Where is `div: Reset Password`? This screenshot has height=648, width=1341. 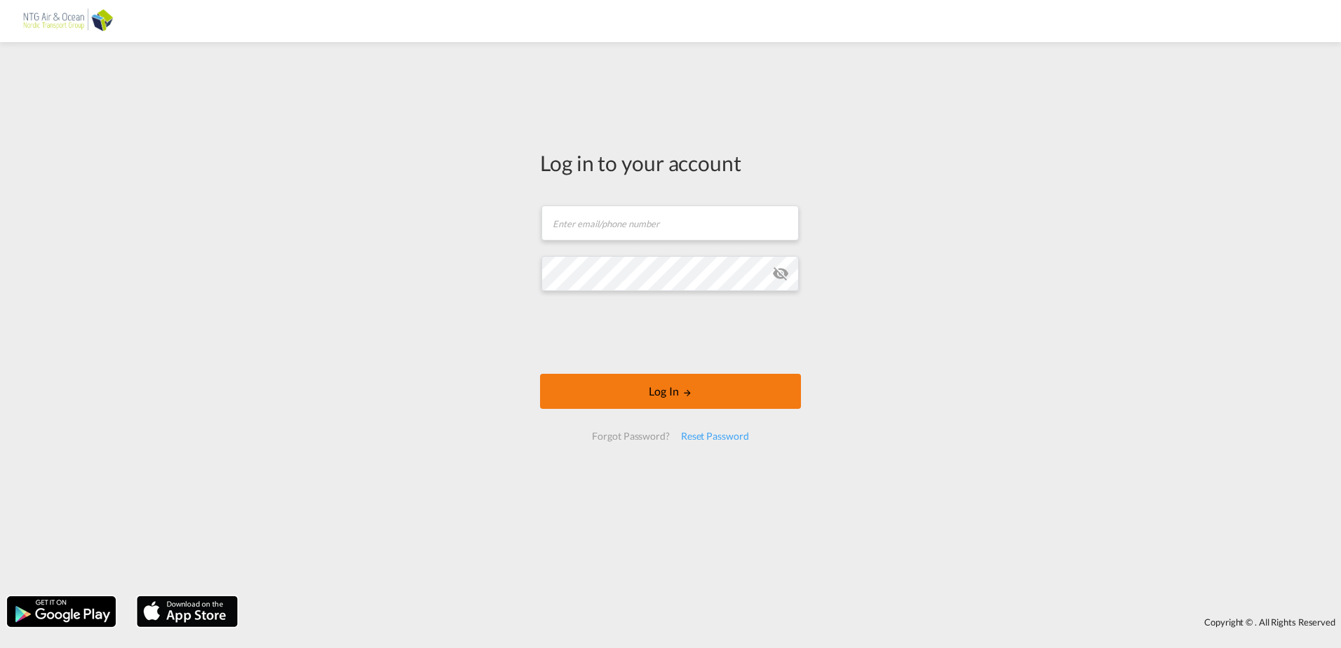 div: Reset Password is located at coordinates (715, 436).